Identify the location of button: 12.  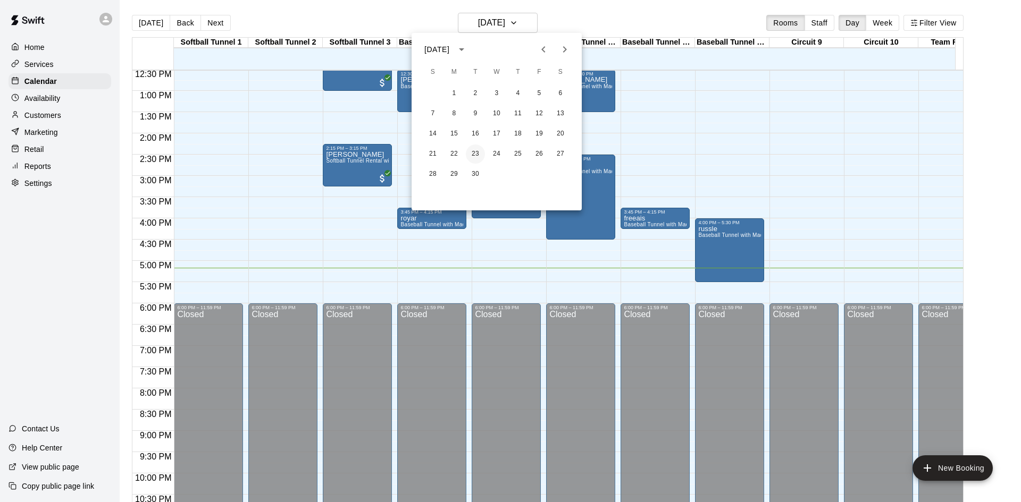
(539, 114).